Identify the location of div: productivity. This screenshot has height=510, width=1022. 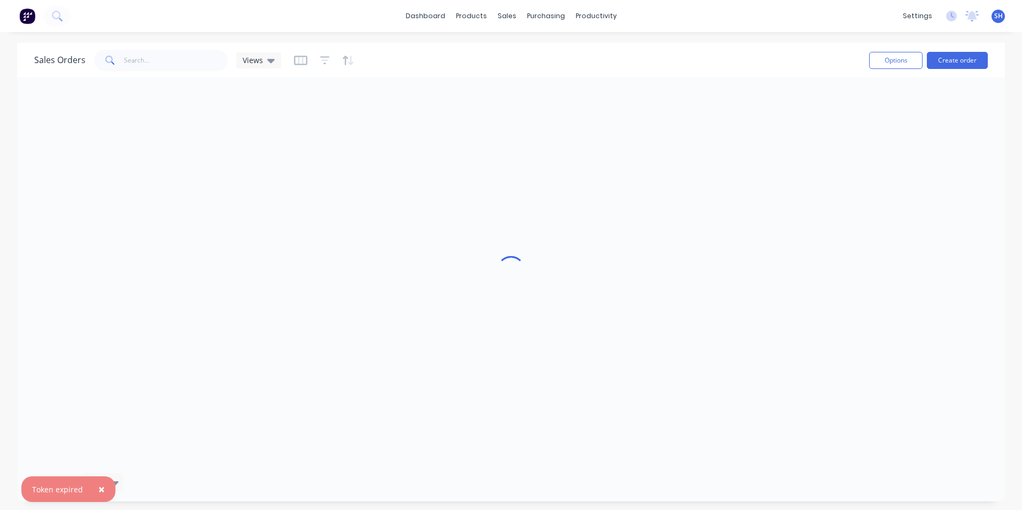
(596, 16).